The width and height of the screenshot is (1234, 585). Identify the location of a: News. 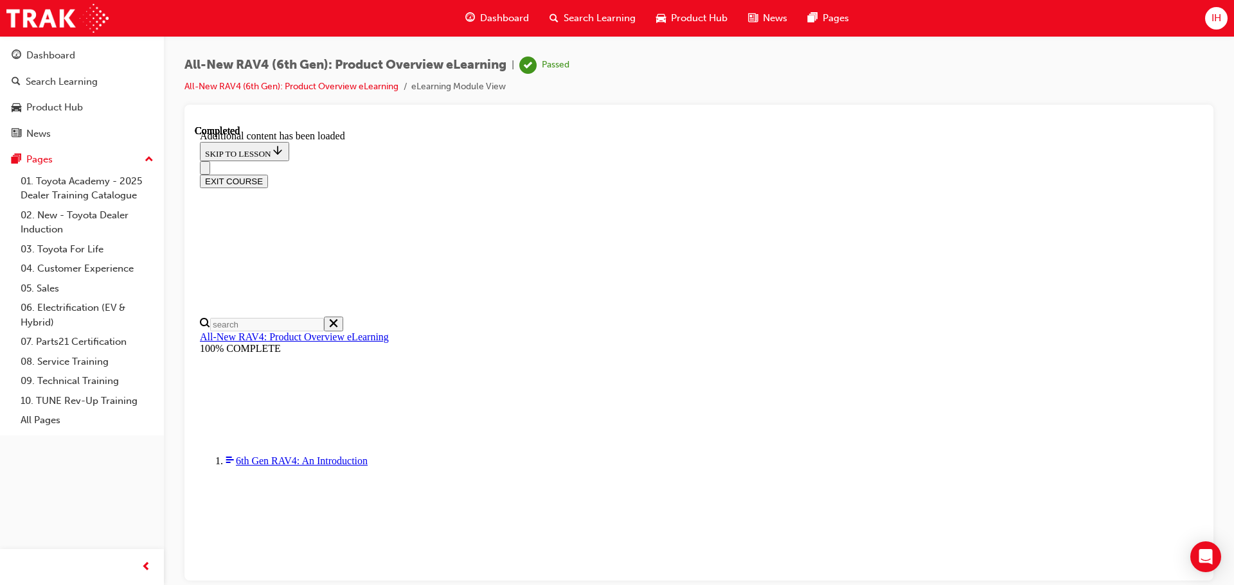
(82, 134).